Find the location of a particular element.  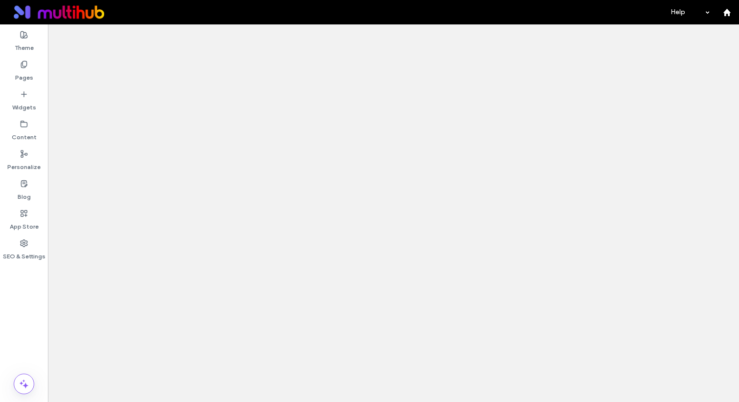

label: Theme is located at coordinates (24, 45).